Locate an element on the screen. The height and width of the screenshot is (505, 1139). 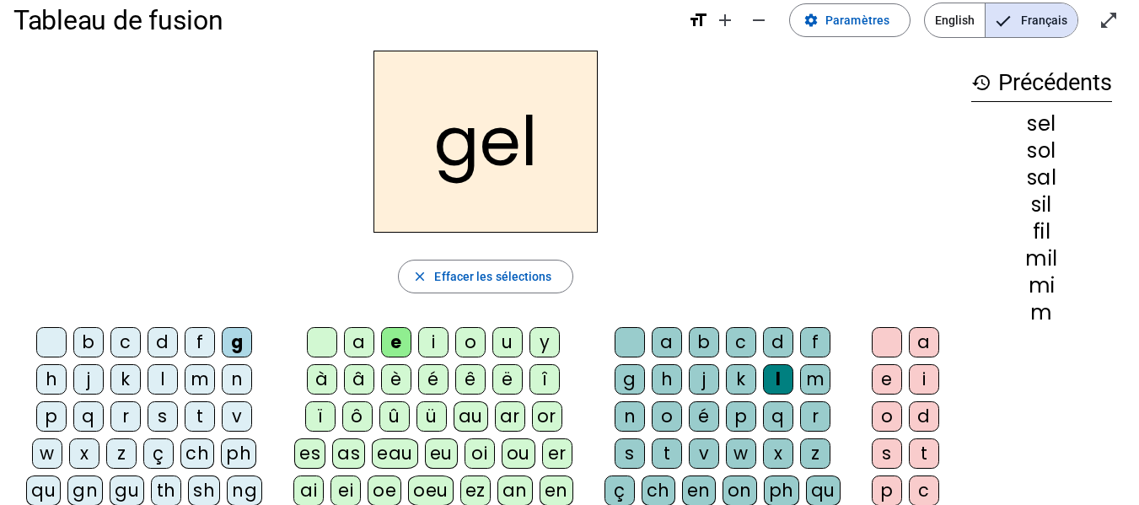
div: ü is located at coordinates (432, 417).